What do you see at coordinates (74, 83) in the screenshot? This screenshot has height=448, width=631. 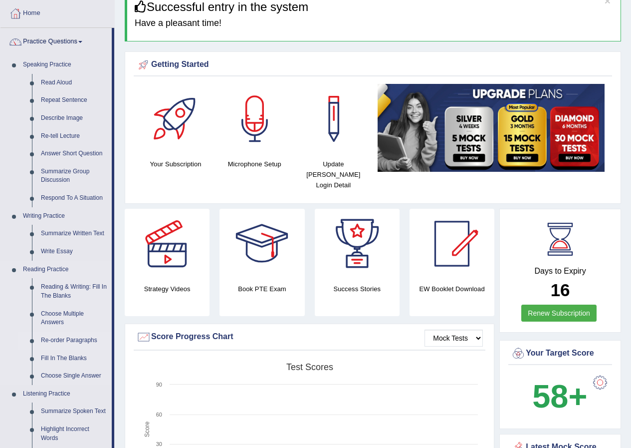 I see `a: Read Aloud` at bounding box center [74, 83].